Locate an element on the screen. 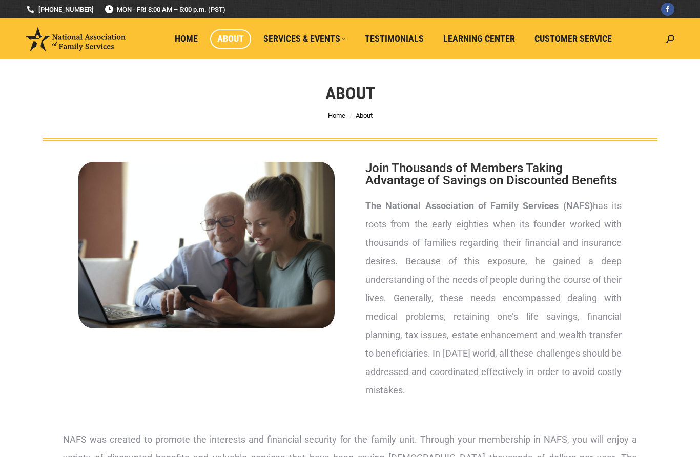 This screenshot has height=457, width=700. img: National Association of Family Services is located at coordinates (75, 39).